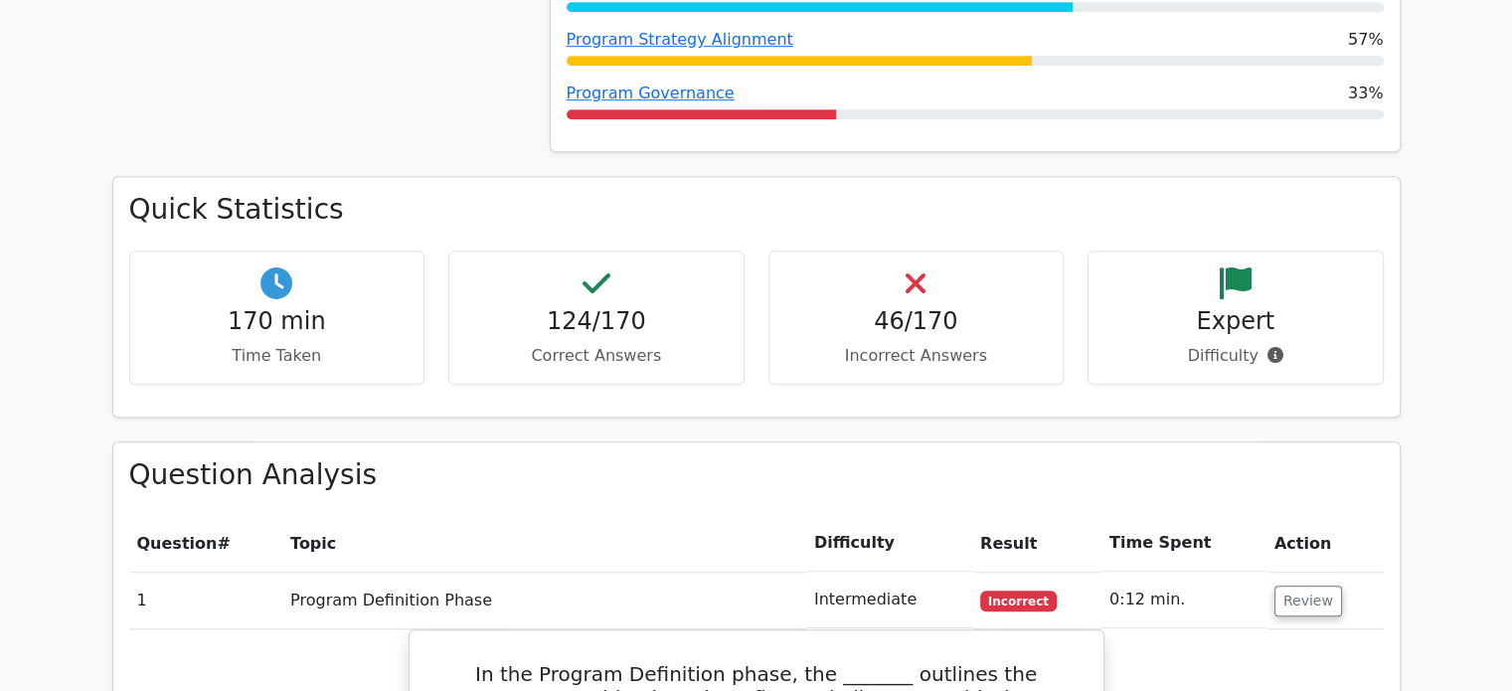  Describe the element at coordinates (1308, 600) in the screenshot. I see `button: Review` at that location.